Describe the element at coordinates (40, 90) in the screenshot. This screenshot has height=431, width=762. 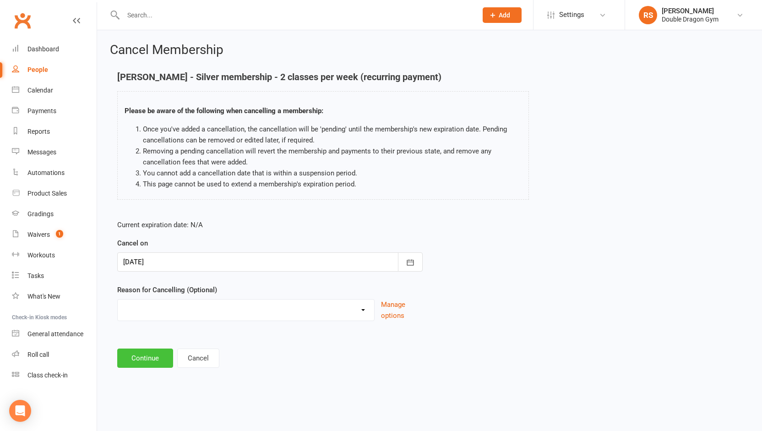
I see `div: Calendar` at that location.